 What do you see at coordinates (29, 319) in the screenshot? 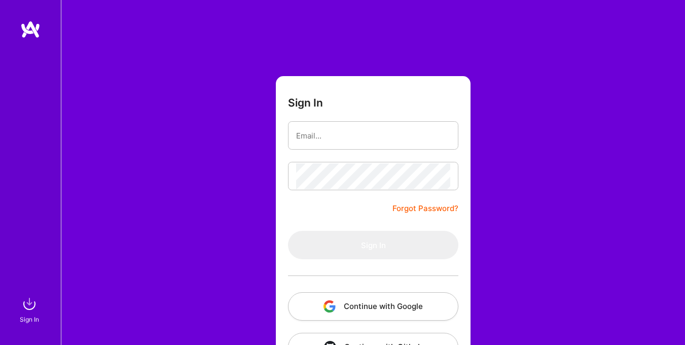
I see `div: Sign In` at bounding box center [29, 319].